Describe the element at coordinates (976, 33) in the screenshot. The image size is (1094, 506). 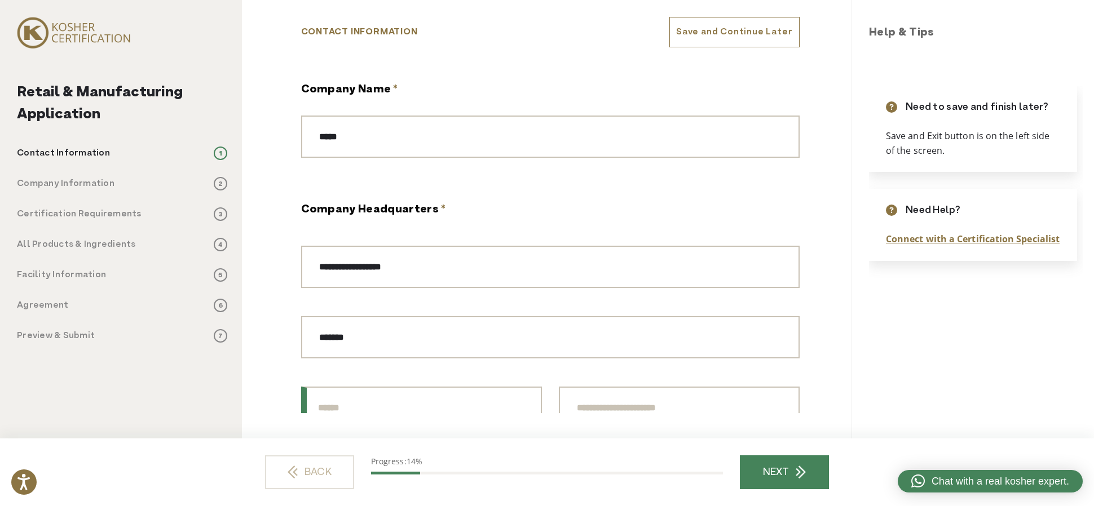
I see `h3: Help & Tips` at that location.